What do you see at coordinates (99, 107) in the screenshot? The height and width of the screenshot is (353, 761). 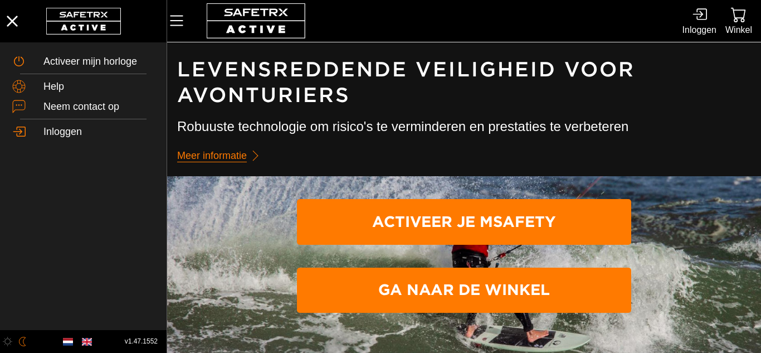 I see `div: Neem contact op` at bounding box center [99, 107].